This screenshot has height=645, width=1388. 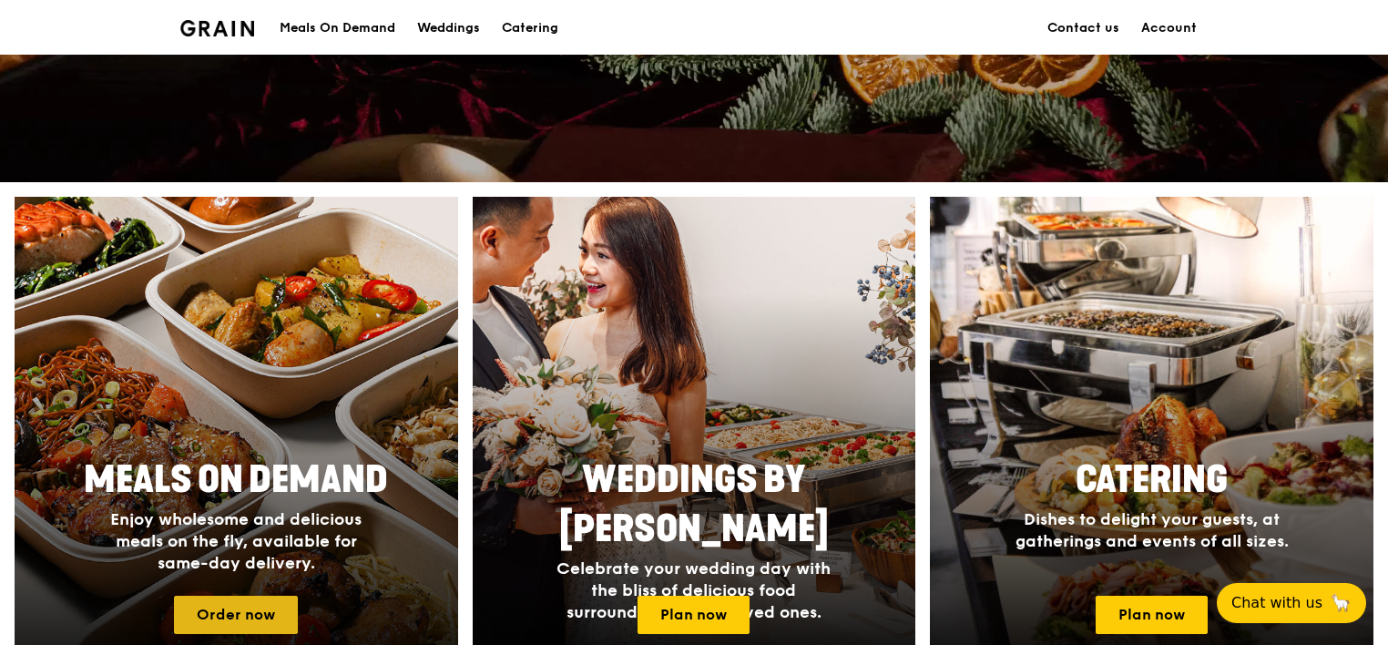 What do you see at coordinates (217, 28) in the screenshot?
I see `img: Grain` at bounding box center [217, 28].